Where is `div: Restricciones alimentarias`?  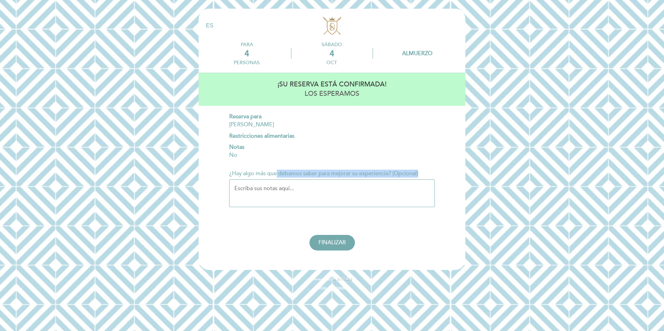
div: Restricciones alimentarias is located at coordinates (332, 136).